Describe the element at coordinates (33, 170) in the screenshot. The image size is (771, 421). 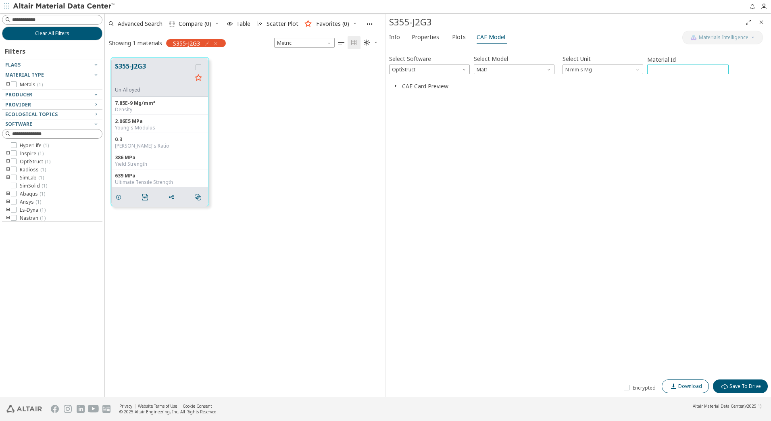
I see `span: Radioss` at that location.